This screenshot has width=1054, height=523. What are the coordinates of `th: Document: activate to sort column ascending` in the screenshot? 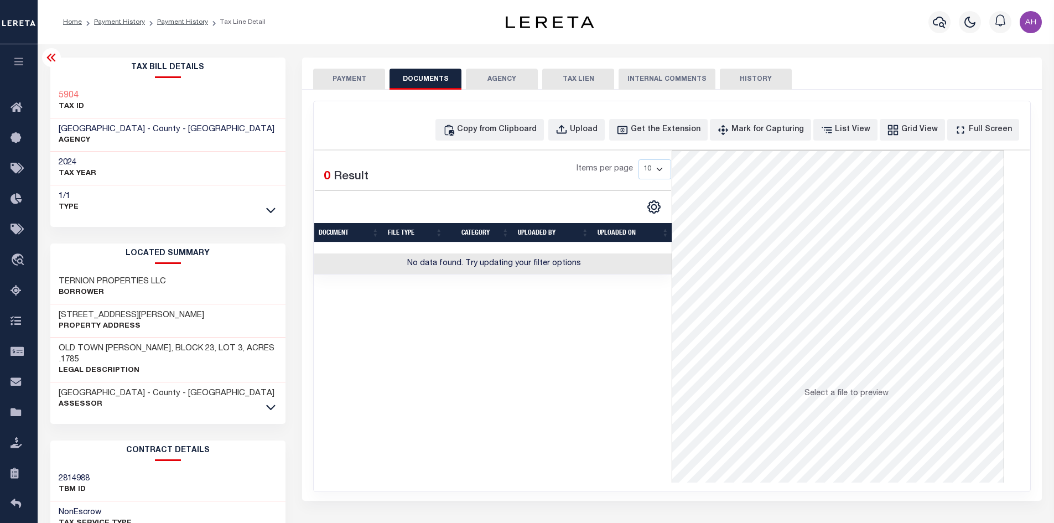 It's located at (349, 232).